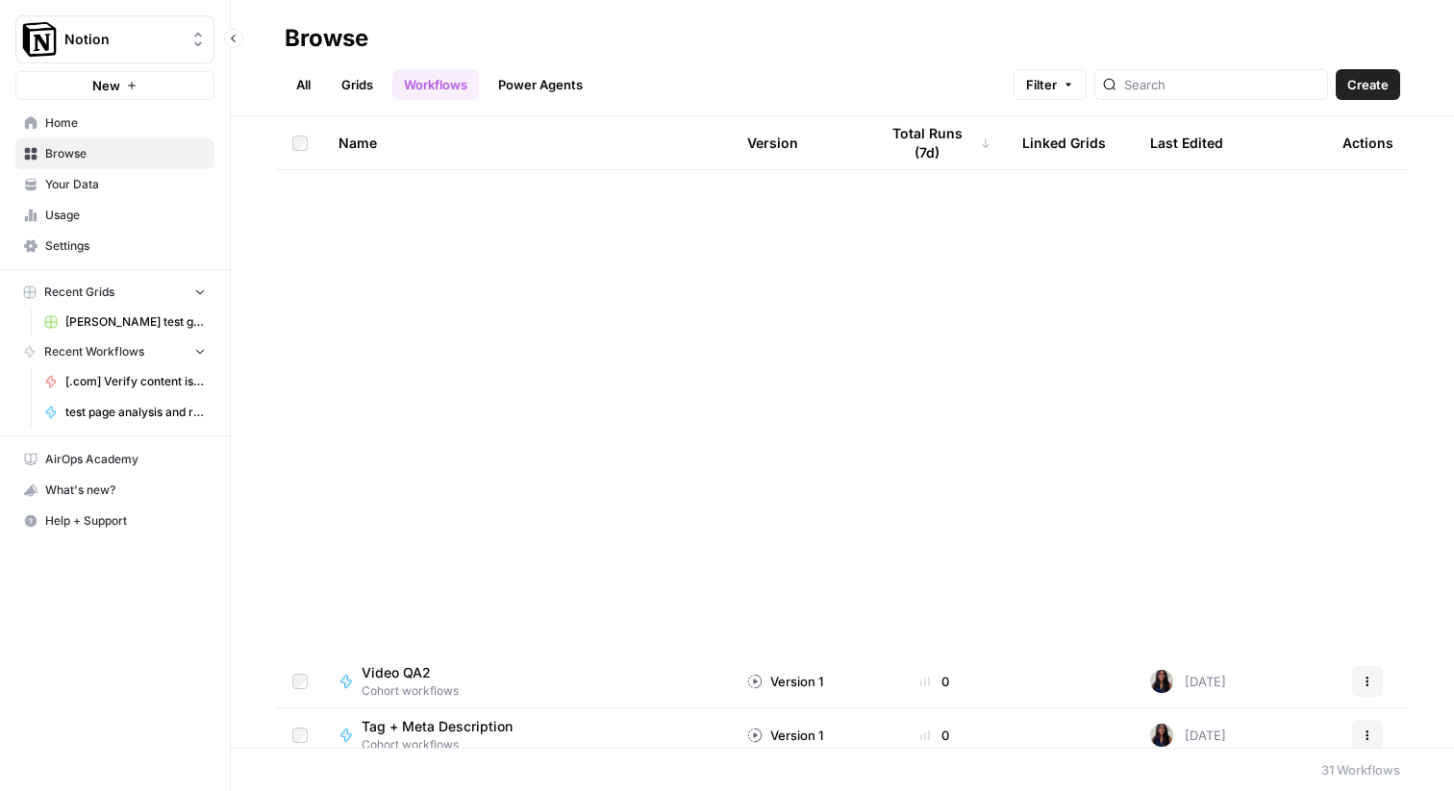 The height and width of the screenshot is (791, 1454). What do you see at coordinates (527, 736) in the screenshot?
I see `a: Tag + Meta DescriptionCohort workflows` at bounding box center [527, 736].